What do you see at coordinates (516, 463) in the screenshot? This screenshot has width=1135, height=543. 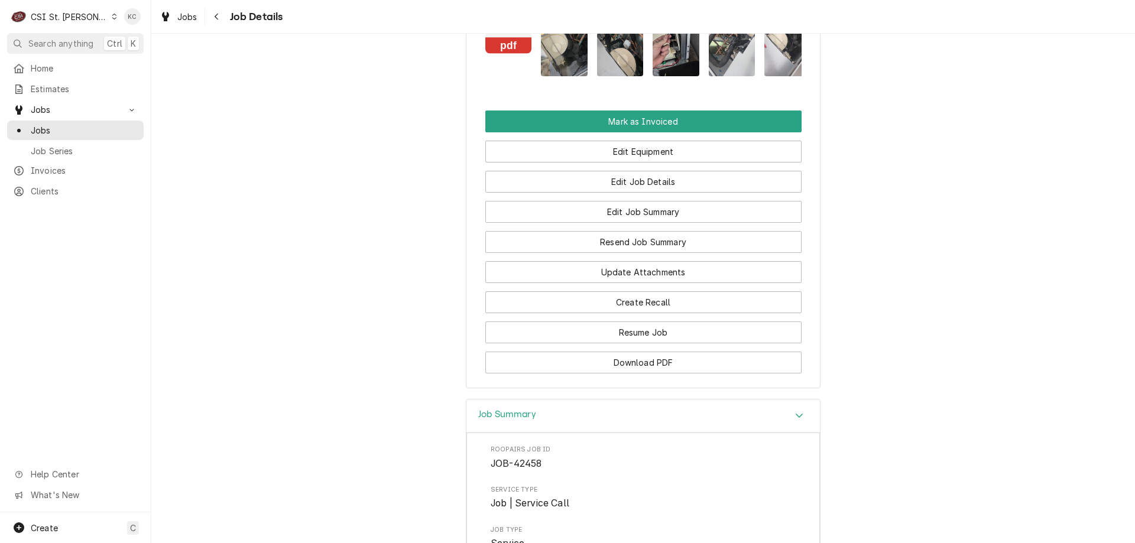 I see `span: JOB-42458` at bounding box center [516, 463].